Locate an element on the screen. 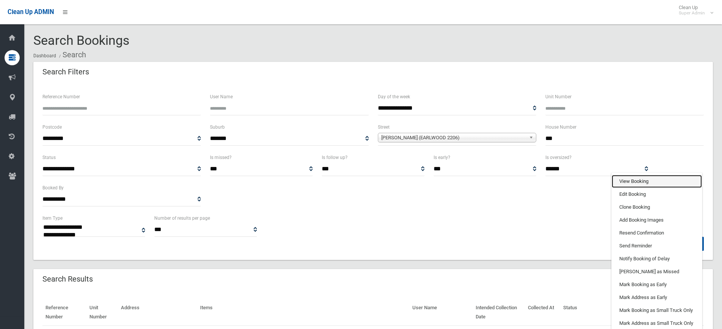  label: Is oversized? is located at coordinates (558, 157).